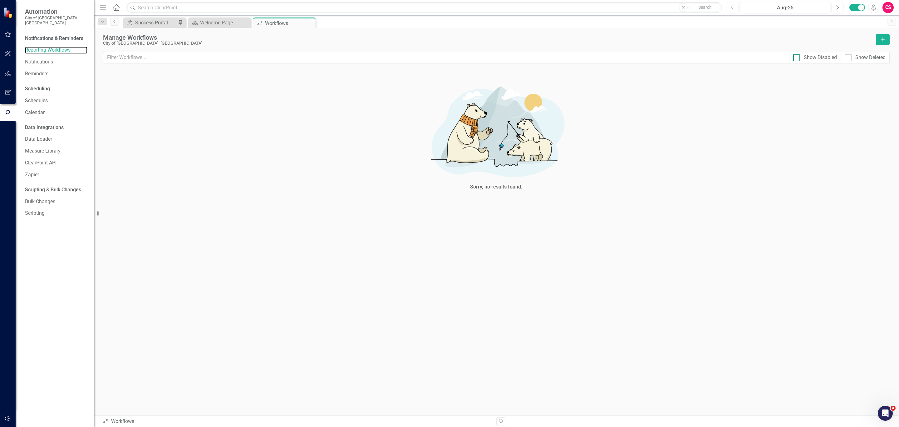 The height and width of the screenshot is (427, 899). What do you see at coordinates (871, 57) in the screenshot?
I see `div: Show Deleted` at bounding box center [871, 57].